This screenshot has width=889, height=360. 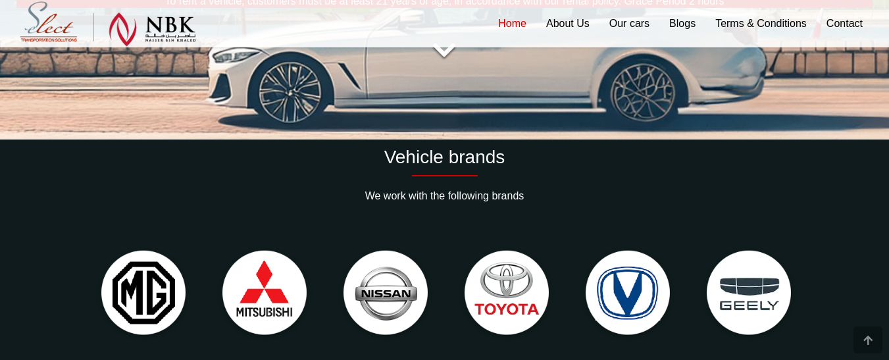 What do you see at coordinates (264, 294) in the screenshot?
I see `img: Mitsubishi` at bounding box center [264, 294].